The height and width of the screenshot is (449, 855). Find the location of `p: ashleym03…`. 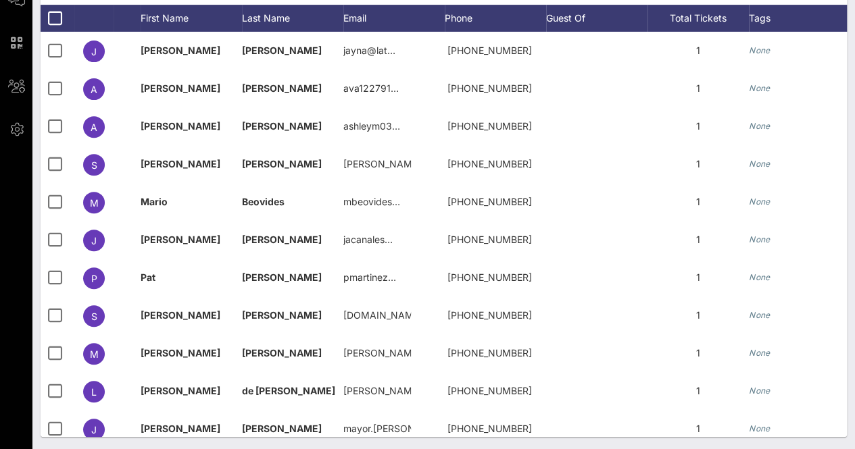

p: ashleym03… is located at coordinates (372, 126).